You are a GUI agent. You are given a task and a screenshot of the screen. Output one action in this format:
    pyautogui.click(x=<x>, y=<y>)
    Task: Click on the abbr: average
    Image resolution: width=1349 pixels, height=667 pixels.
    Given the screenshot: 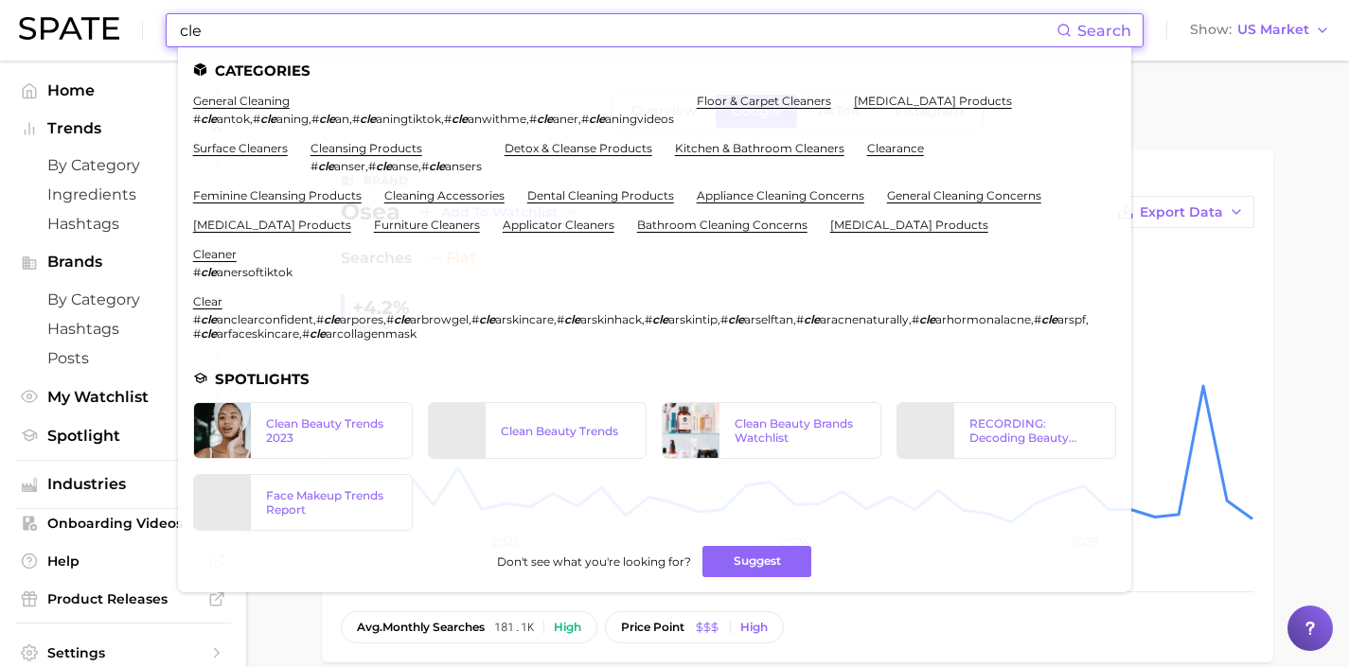 What is the action you would take?
    pyautogui.click(x=369, y=627)
    